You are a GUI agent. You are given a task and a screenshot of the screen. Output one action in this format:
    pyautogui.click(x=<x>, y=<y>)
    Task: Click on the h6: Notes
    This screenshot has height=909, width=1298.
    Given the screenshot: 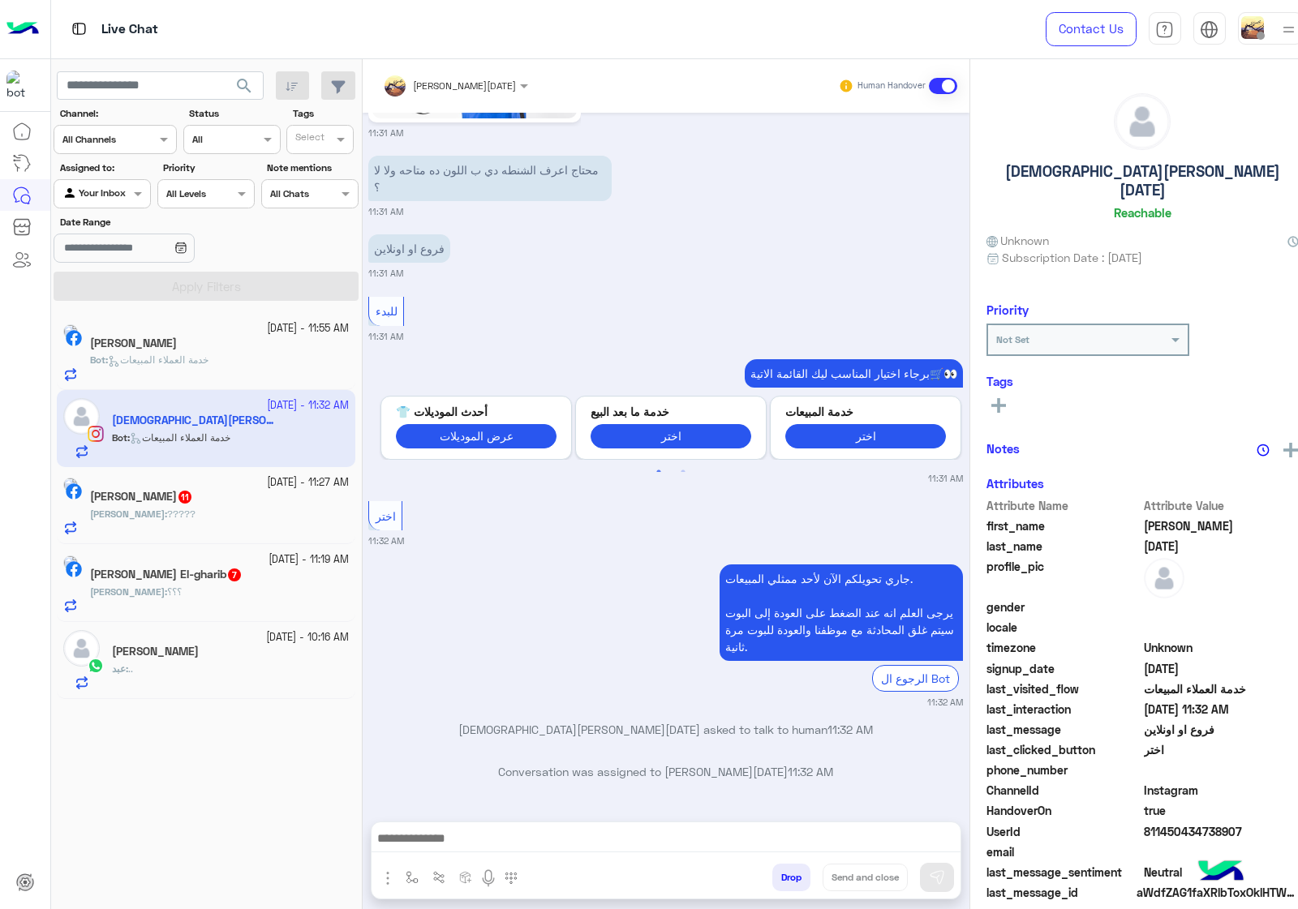 What is the action you would take?
    pyautogui.click(x=1003, y=449)
    